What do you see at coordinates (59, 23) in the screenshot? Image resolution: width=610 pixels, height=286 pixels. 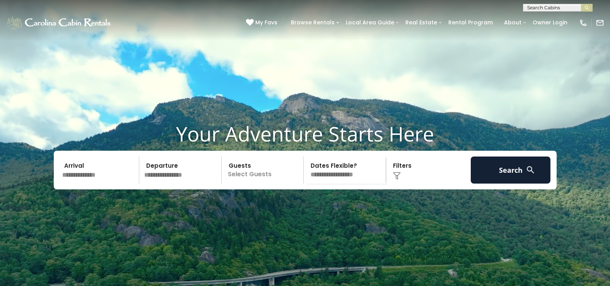 I see `img: White-1-1-2.png` at bounding box center [59, 23].